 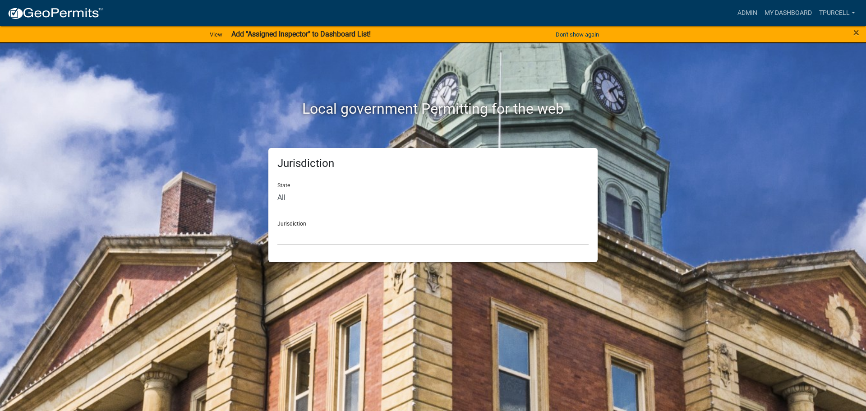 I want to click on a: Tpurcell, so click(x=837, y=13).